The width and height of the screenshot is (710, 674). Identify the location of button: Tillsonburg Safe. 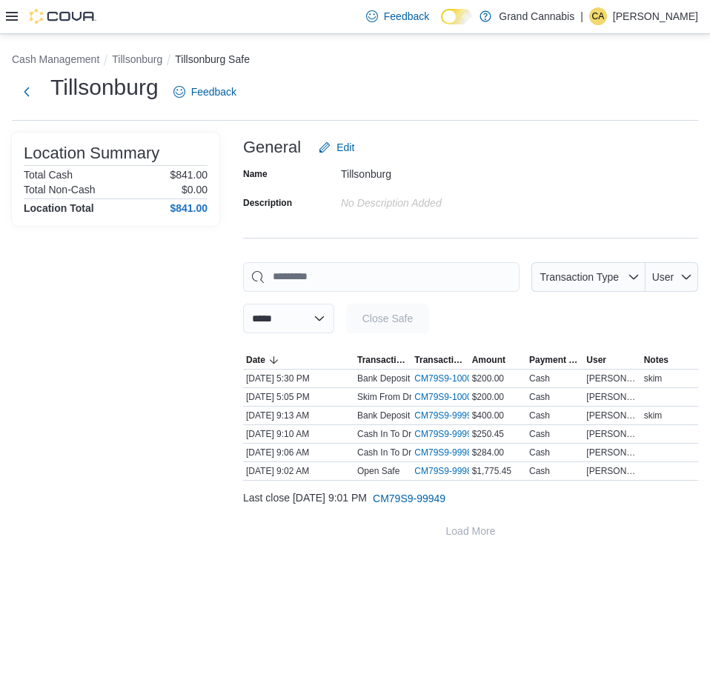
(212, 59).